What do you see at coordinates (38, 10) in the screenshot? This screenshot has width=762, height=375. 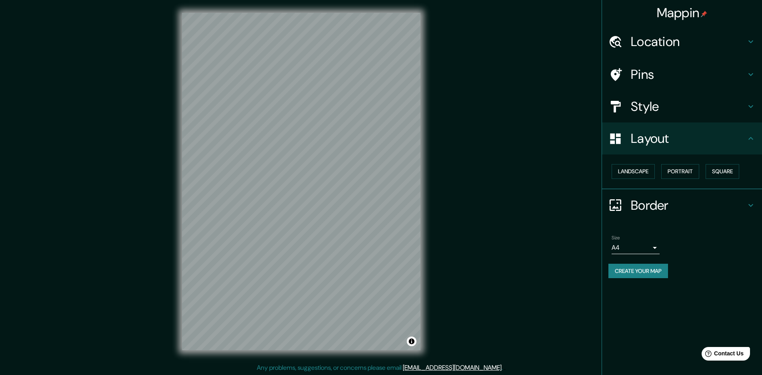 I see `span: Contact Us` at bounding box center [38, 10].